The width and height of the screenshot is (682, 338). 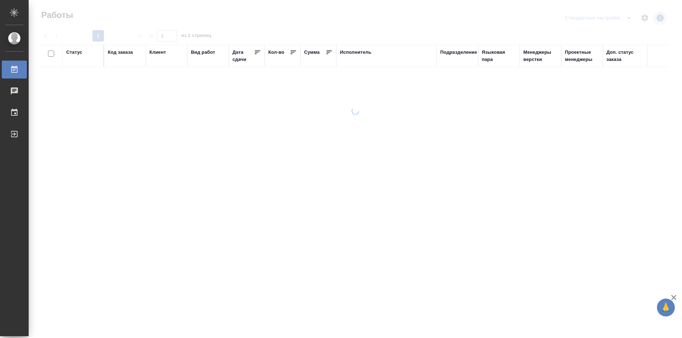 I want to click on div: Исполнитель, so click(x=355, y=52).